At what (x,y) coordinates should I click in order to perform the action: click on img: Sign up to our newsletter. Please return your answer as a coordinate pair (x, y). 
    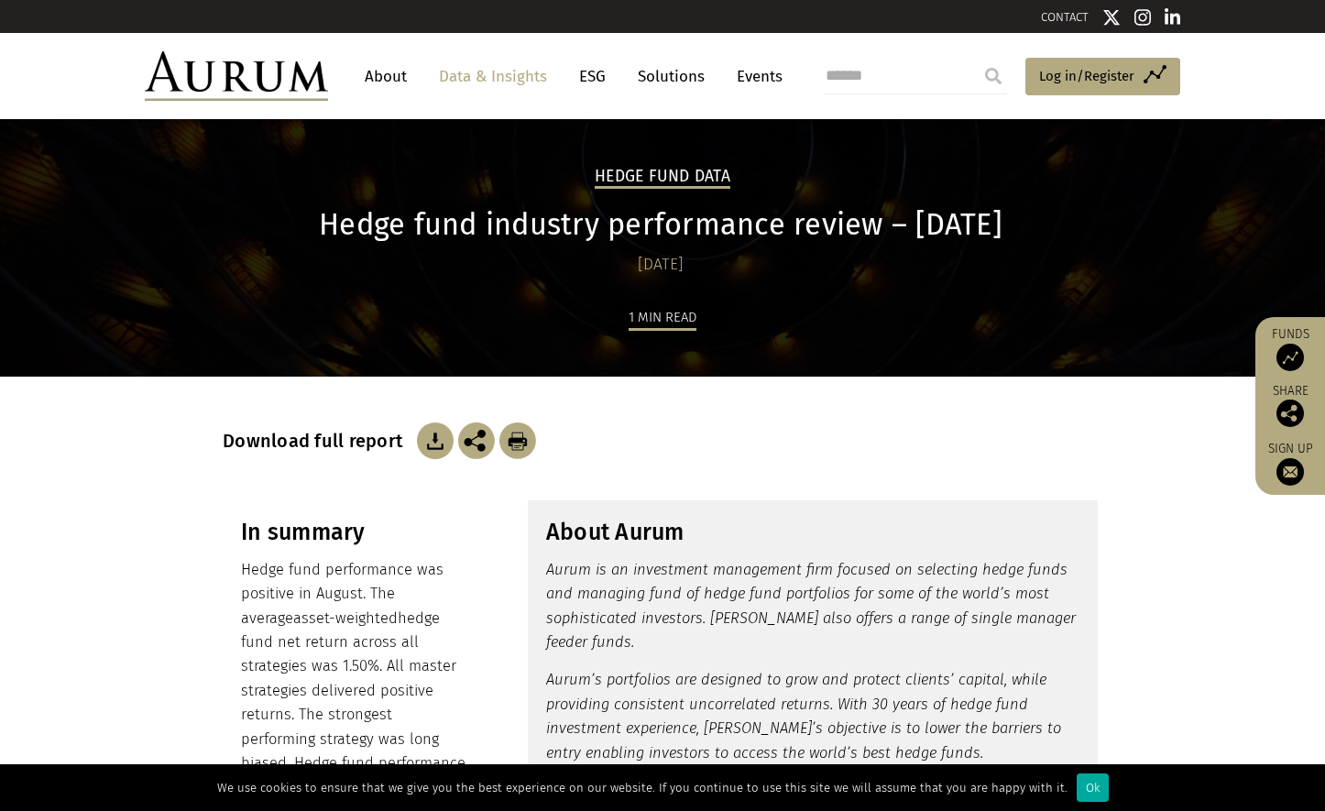
    Looking at the image, I should click on (1290, 472).